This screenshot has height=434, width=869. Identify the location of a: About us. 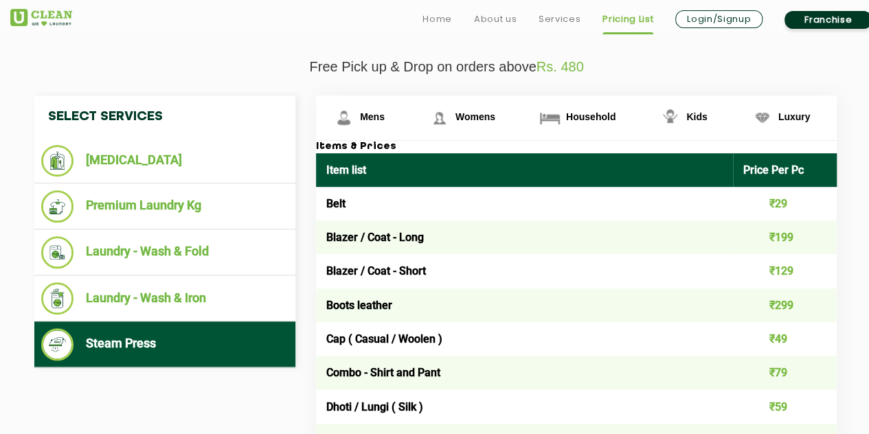
(495, 19).